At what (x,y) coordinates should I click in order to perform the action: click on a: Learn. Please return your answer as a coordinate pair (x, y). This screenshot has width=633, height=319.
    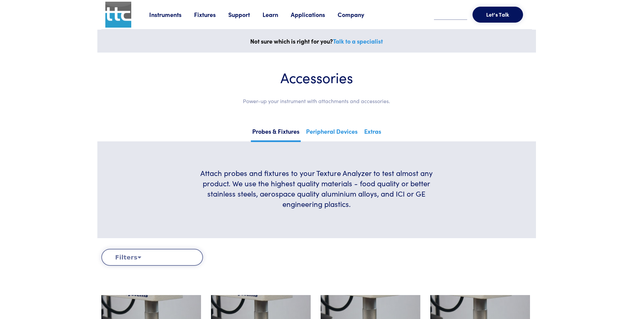
    Looking at the image, I should click on (276, 14).